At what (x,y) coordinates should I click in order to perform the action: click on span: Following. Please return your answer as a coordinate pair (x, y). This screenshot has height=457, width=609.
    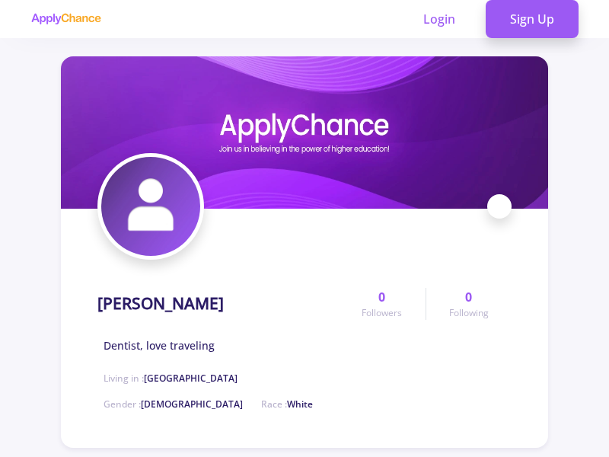
    Looking at the image, I should click on (469, 313).